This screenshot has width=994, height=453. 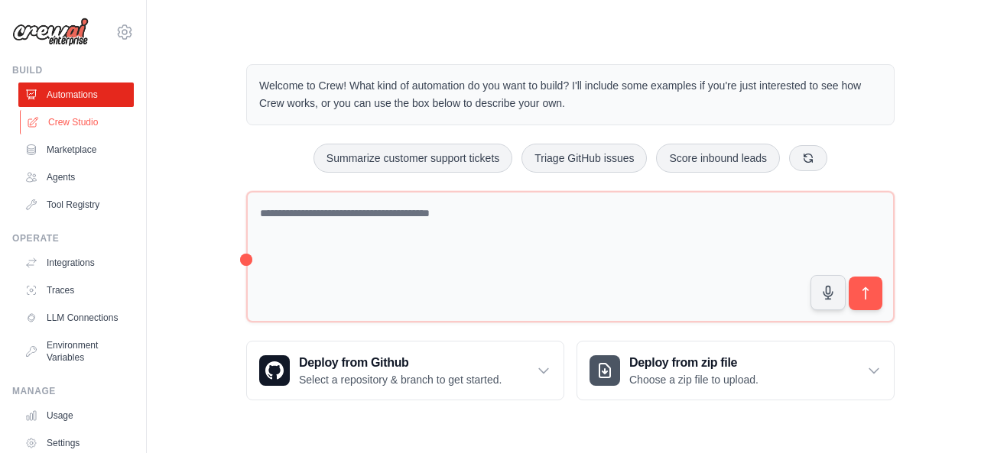 I want to click on a: Usage, so click(x=76, y=416).